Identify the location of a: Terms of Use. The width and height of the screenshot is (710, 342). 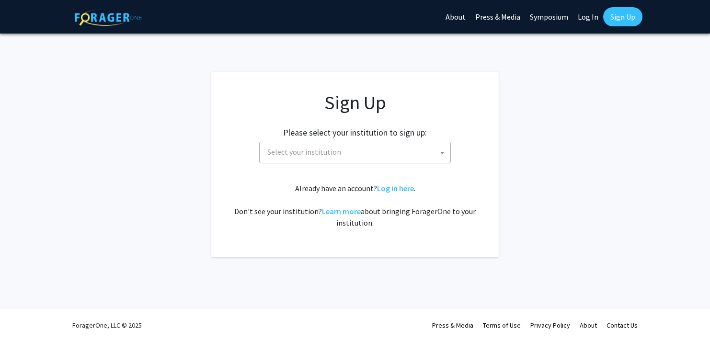
(501, 325).